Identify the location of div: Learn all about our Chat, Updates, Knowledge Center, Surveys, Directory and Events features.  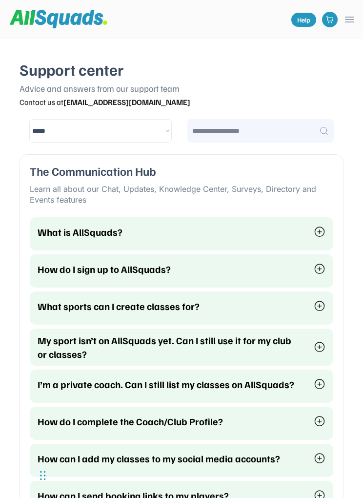
(182, 194).